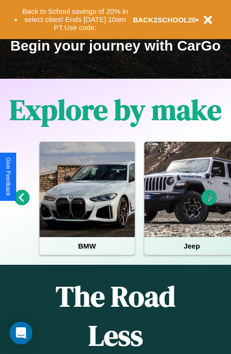 The height and width of the screenshot is (354, 231). Describe the element at coordinates (115, 110) in the screenshot. I see `h1: Explore by make` at that location.